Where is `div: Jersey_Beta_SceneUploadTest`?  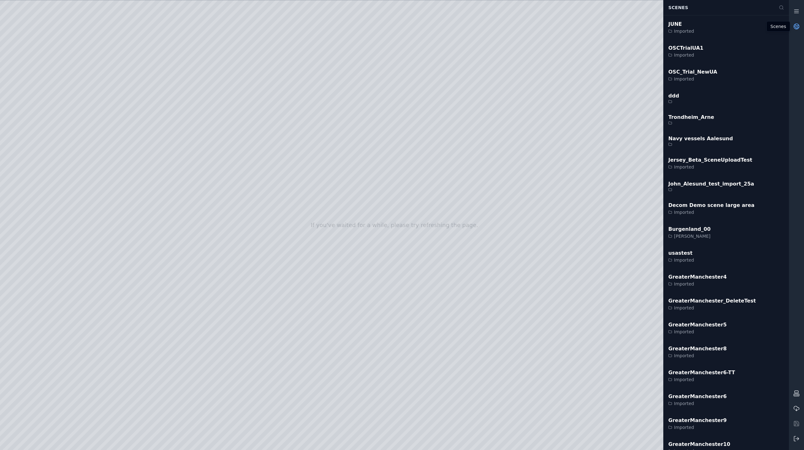
div: Jersey_Beta_SceneUploadTest is located at coordinates (710, 160).